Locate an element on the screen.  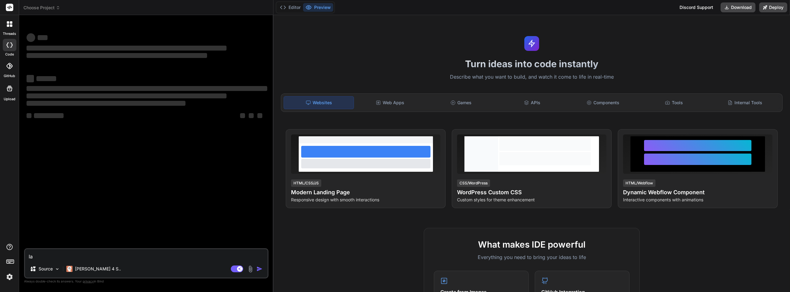
label: code is located at coordinates (10, 54).